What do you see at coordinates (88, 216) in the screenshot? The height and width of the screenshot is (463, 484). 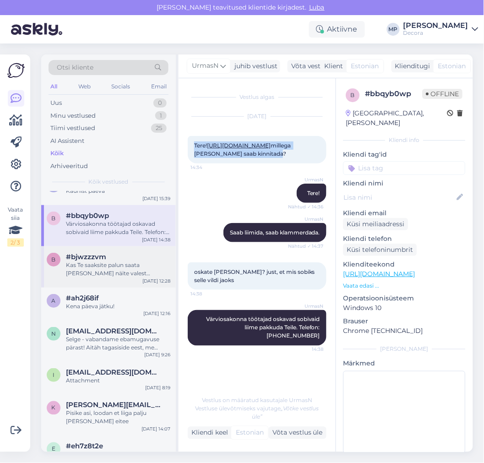 I see `span: #bbqyb0wp` at bounding box center [88, 216].